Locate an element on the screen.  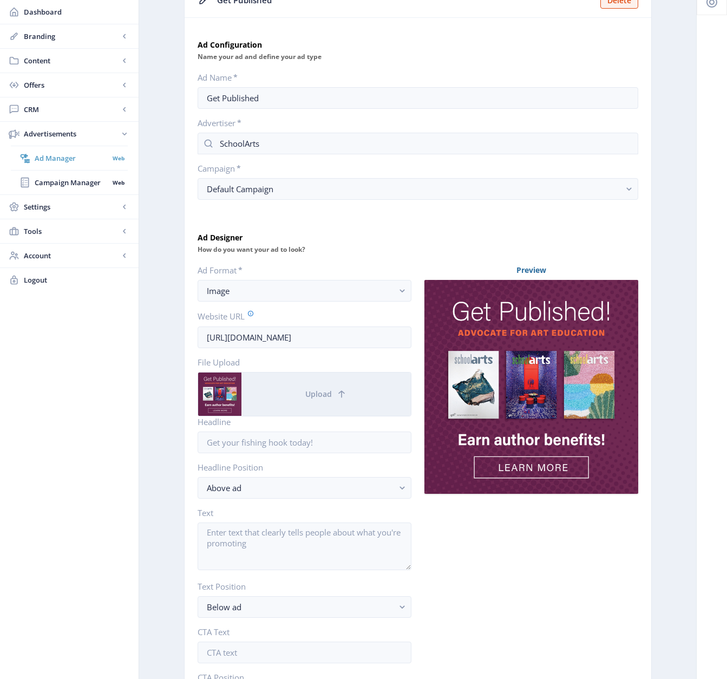
button: Upload is located at coordinates (326, 394).